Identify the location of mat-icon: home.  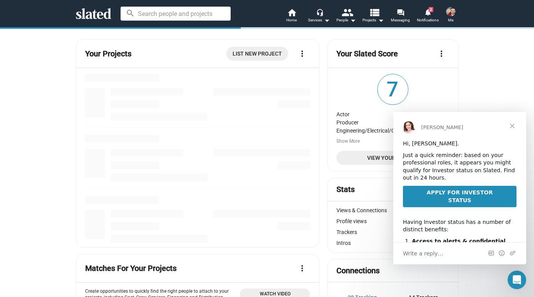
(291, 12).